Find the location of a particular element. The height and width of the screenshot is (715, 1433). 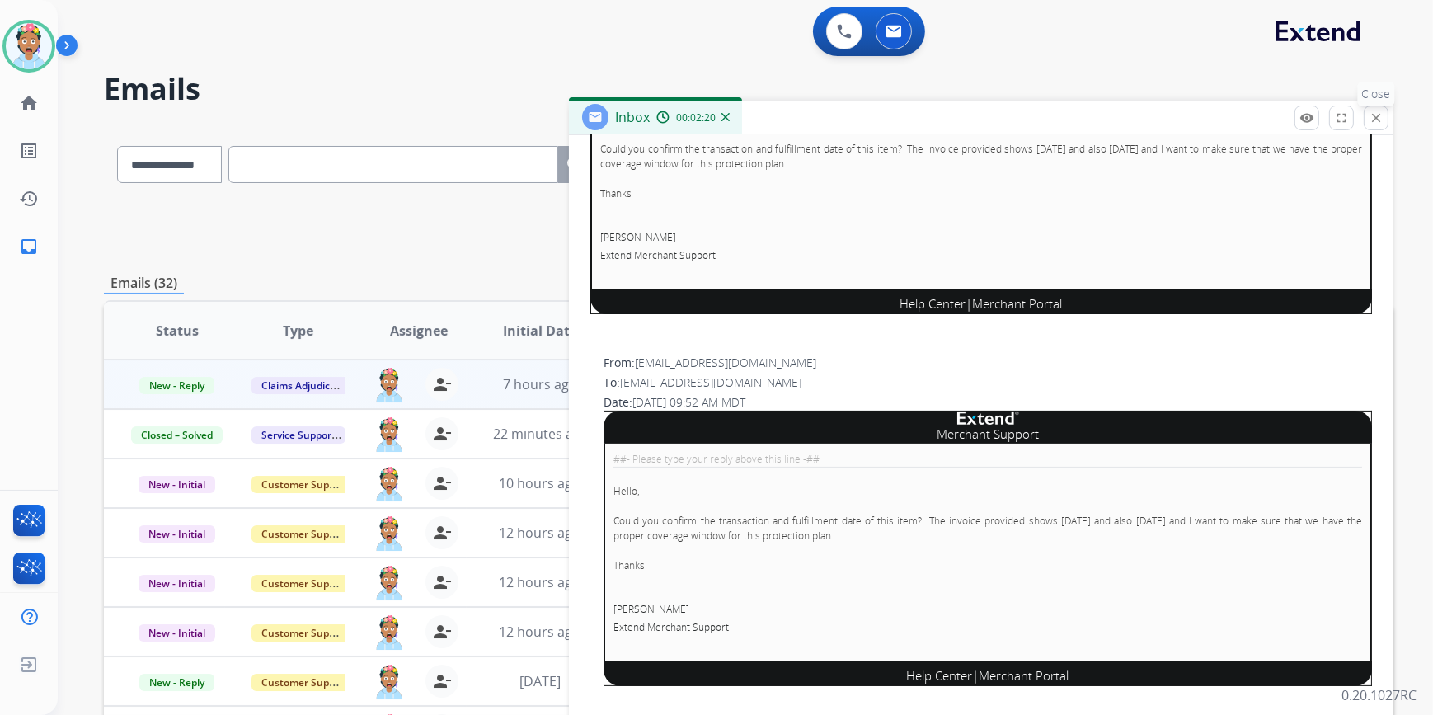

img: company logo is located at coordinates (988, 418).